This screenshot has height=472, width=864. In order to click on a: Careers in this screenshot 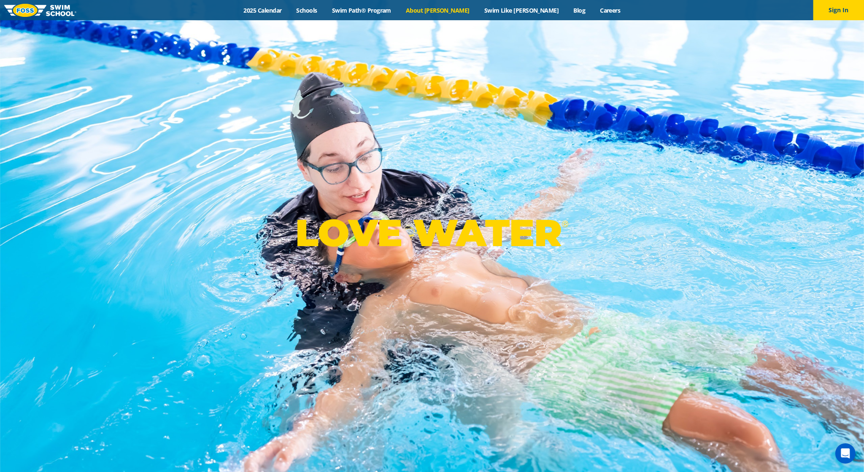, I will do `click(610, 10)`.